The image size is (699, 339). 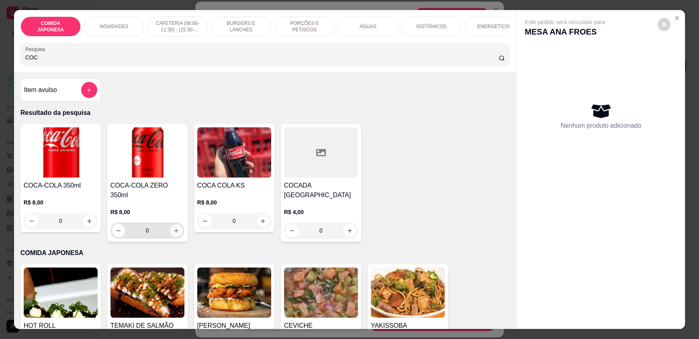 I want to click on p: ENERGÉTICOS, so click(x=495, y=27).